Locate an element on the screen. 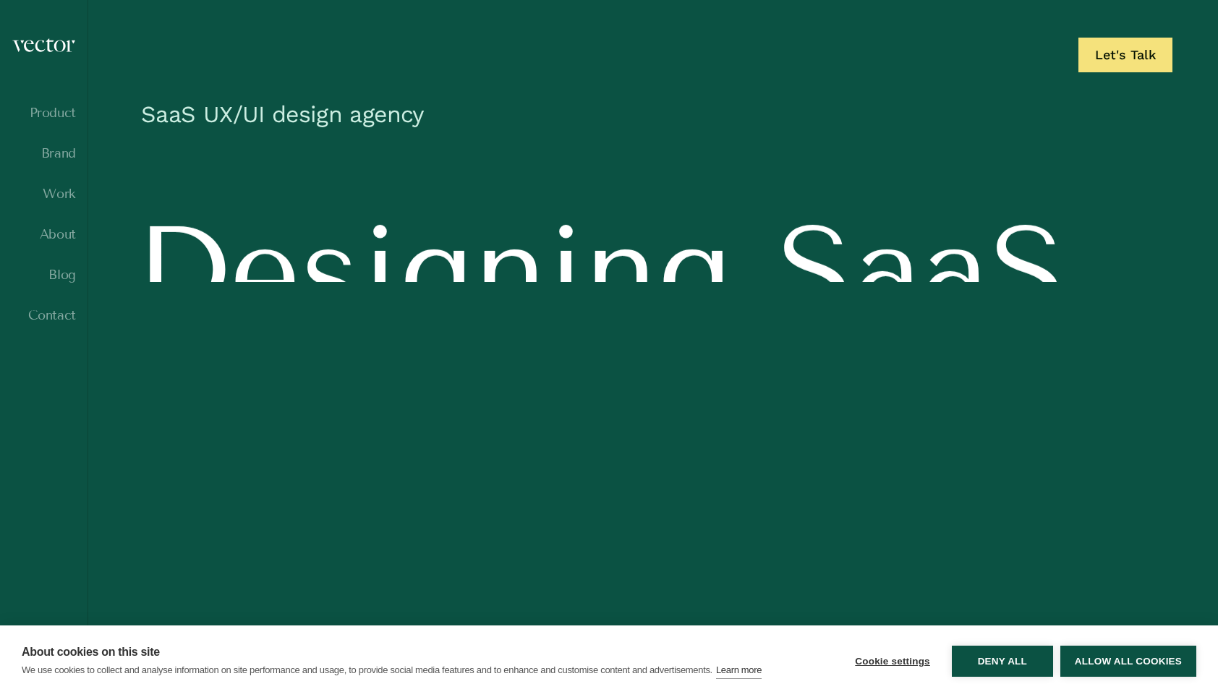 The height and width of the screenshot is (697, 1218). a: Contact is located at coordinates (43, 315).